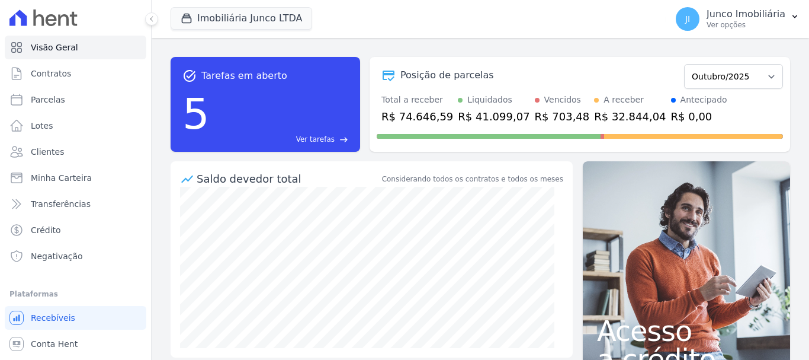 This screenshot has height=360, width=809. I want to click on div: Plataformas, so click(75, 294).